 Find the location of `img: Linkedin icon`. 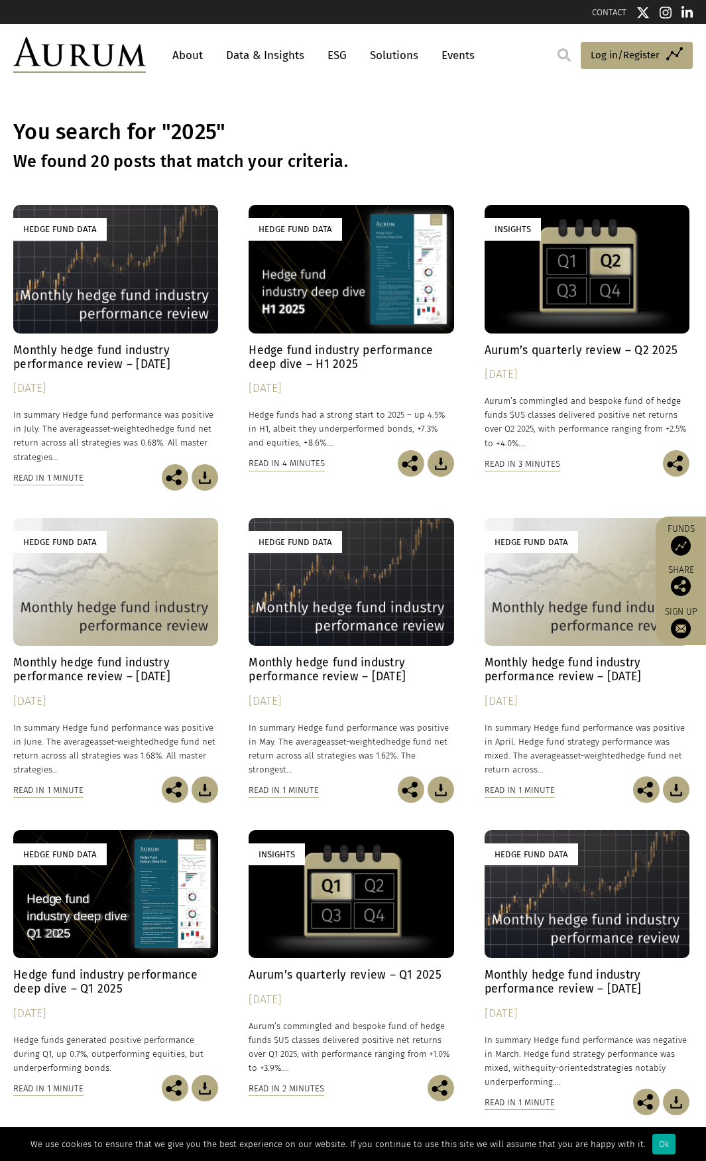

img: Linkedin icon is located at coordinates (688, 13).